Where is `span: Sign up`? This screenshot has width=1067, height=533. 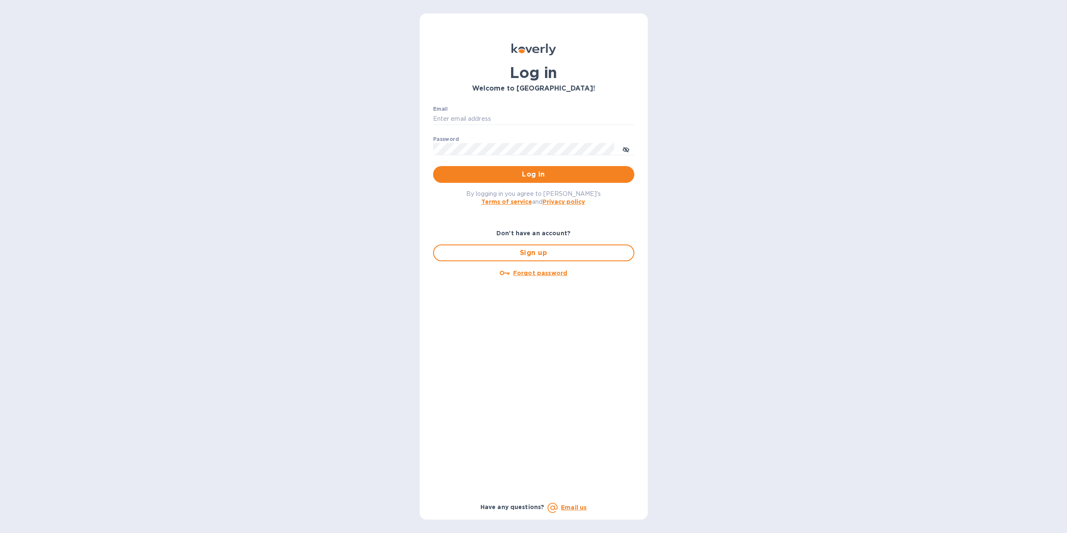
span: Sign up is located at coordinates (534, 253).